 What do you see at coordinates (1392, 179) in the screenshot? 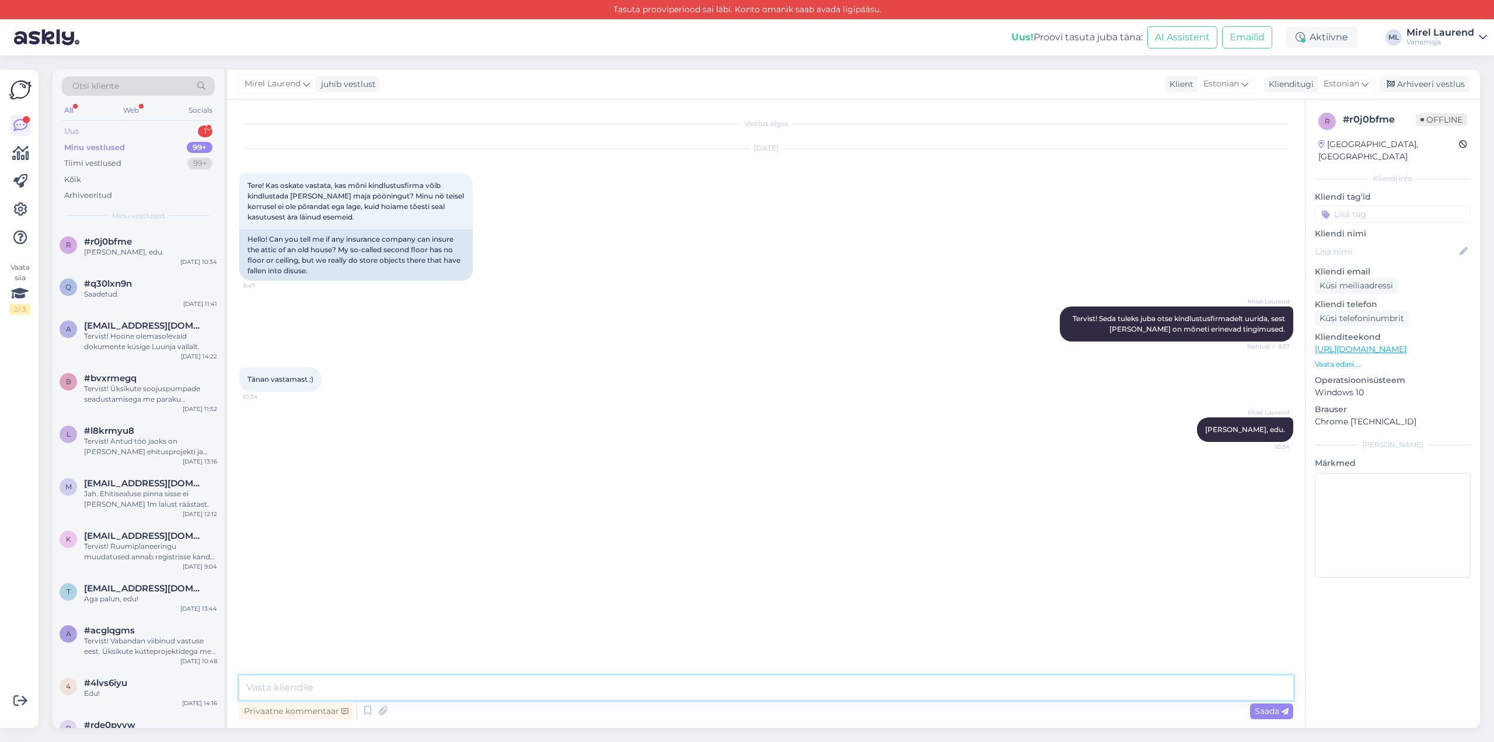
I see `div: Kliendi info` at bounding box center [1392, 179].